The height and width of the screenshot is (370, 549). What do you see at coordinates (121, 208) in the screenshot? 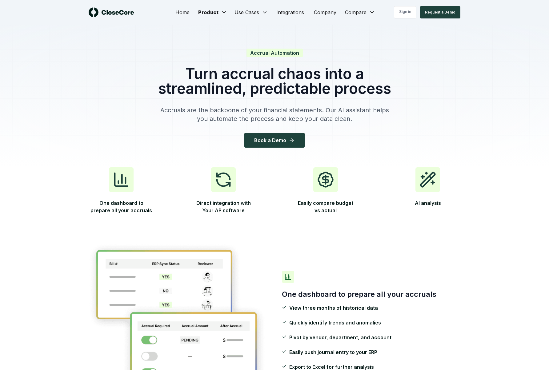
I see `span: One dashboard to prepare all your accruals` at bounding box center [121, 208].